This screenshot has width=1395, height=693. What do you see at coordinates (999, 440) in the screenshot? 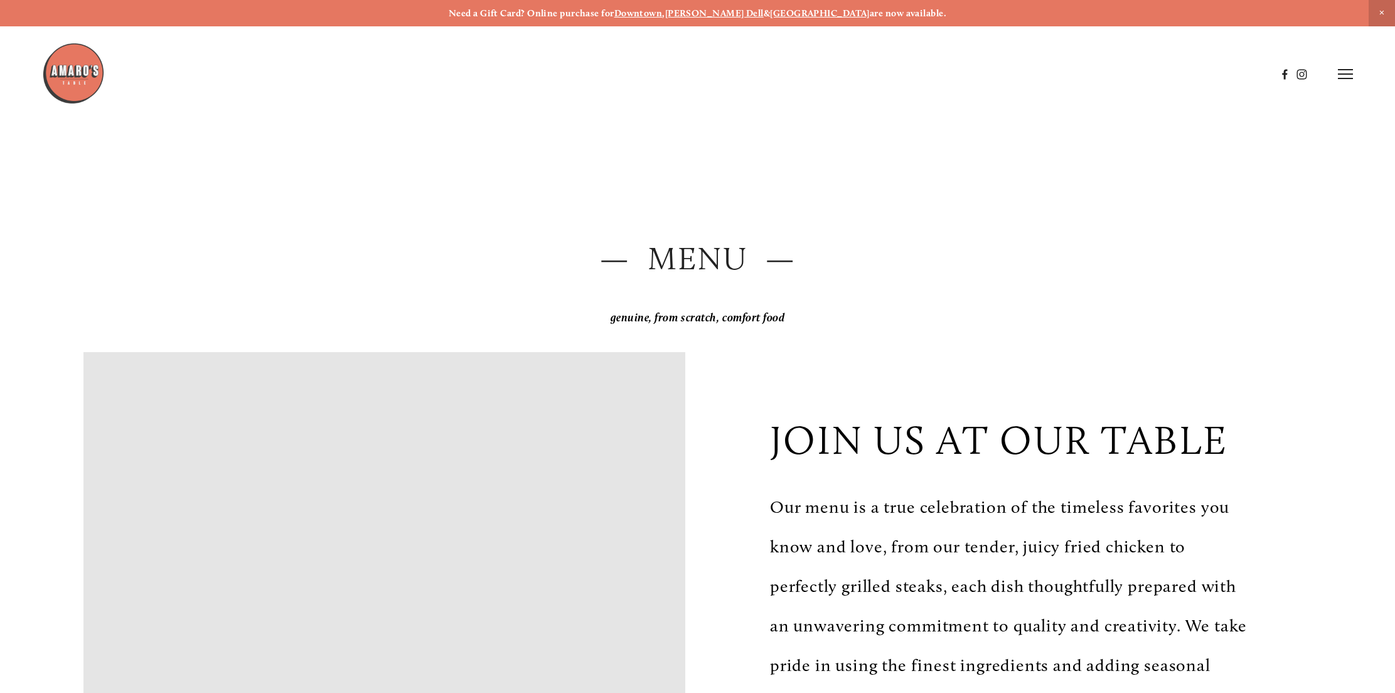
I see `p: join us at our table` at bounding box center [999, 440].